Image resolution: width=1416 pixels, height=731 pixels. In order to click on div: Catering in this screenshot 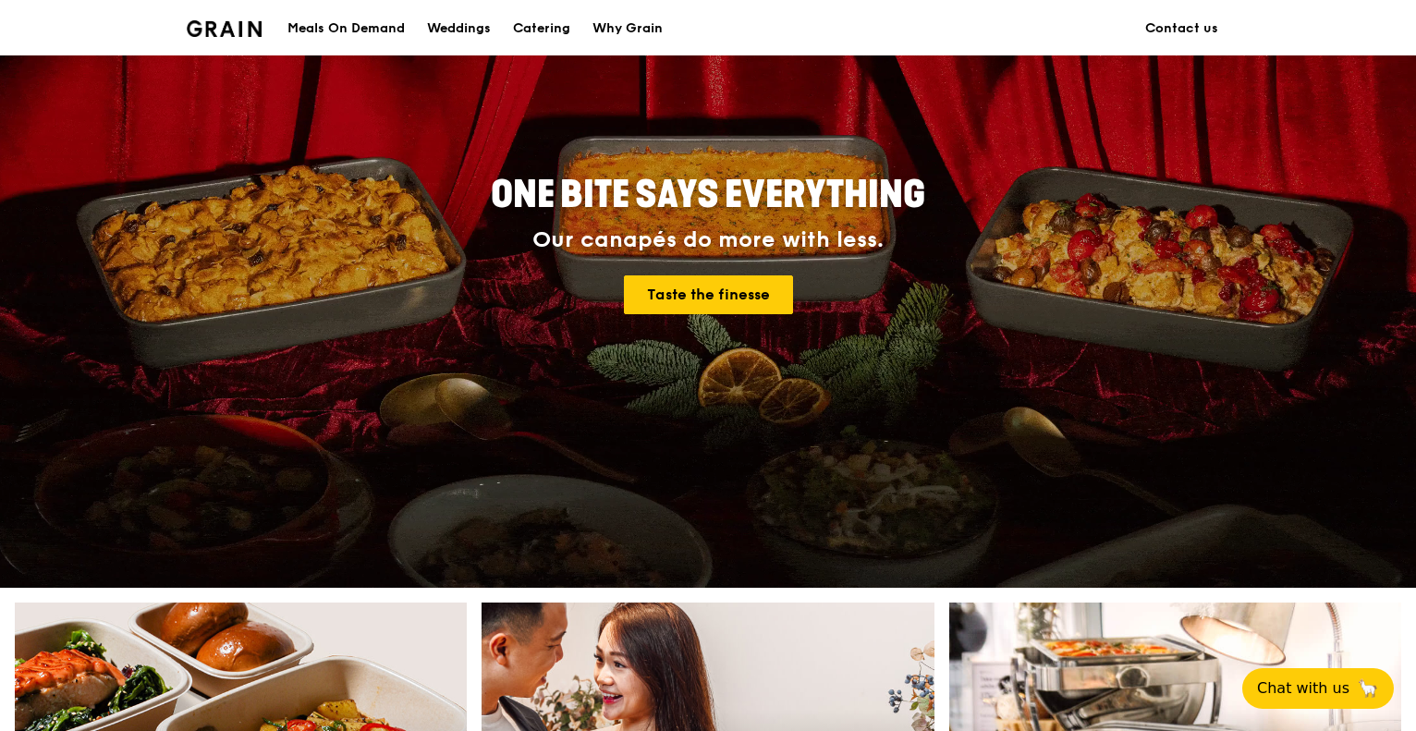, I will do `click(542, 29)`.